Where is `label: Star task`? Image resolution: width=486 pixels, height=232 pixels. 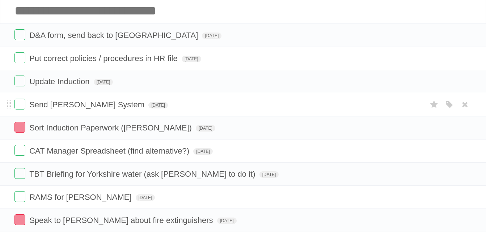 label: Star task is located at coordinates (434, 105).